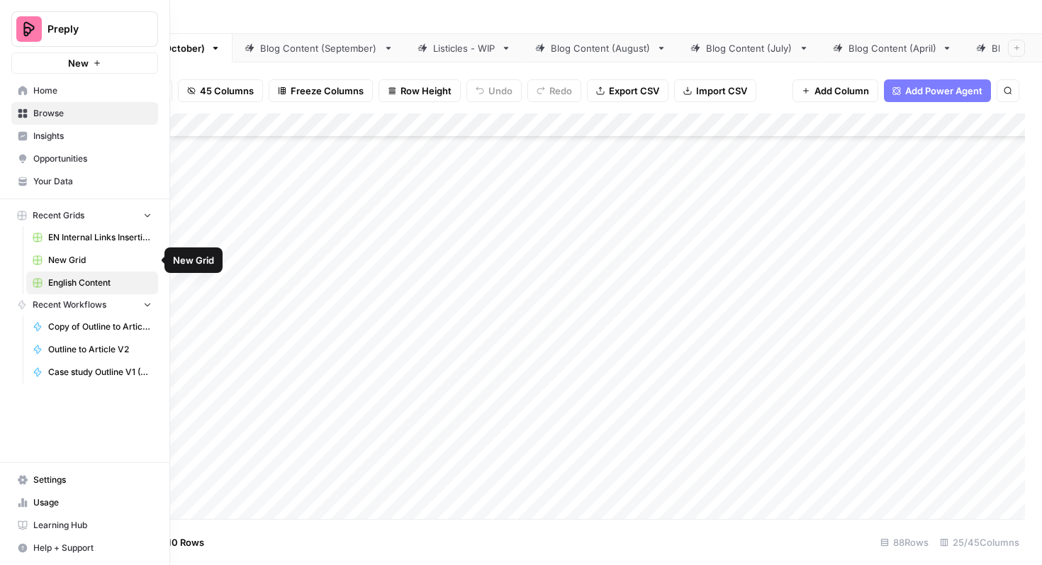 The height and width of the screenshot is (565, 1042). Describe the element at coordinates (494, 91) in the screenshot. I see `button: Undo` at that location.